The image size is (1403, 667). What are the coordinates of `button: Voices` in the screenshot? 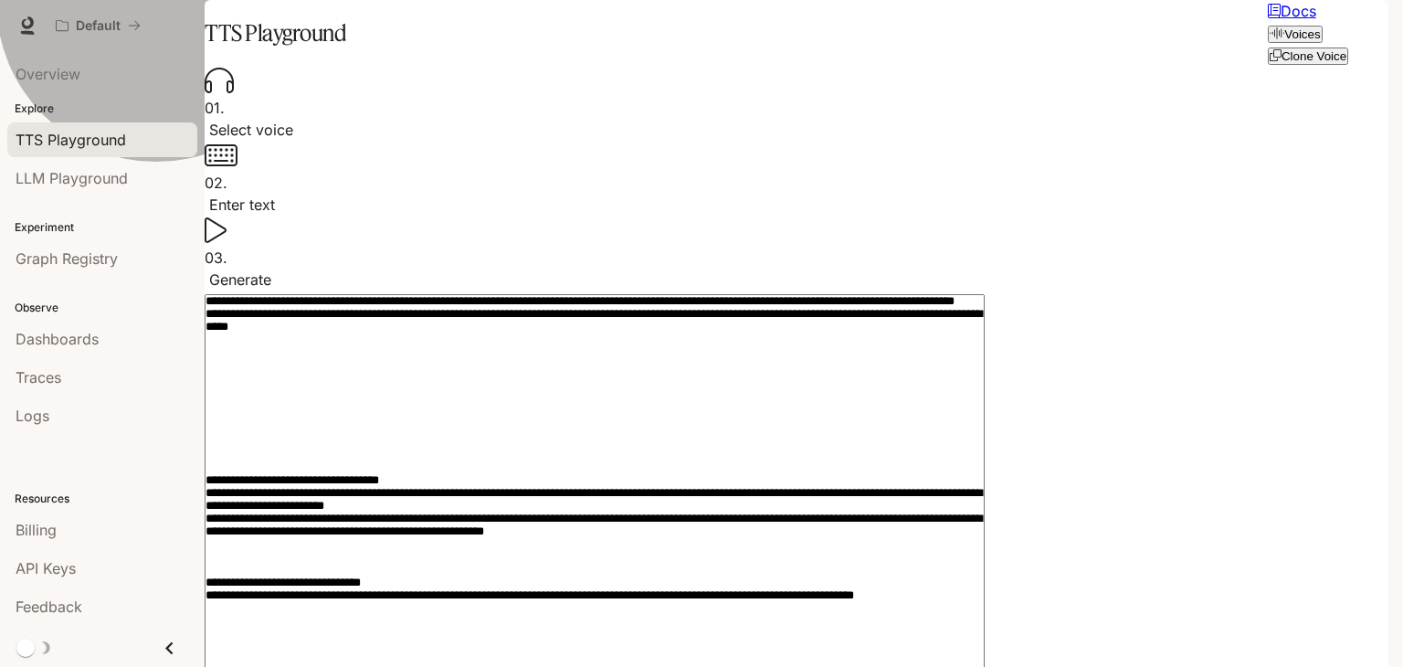 It's located at (1295, 34).